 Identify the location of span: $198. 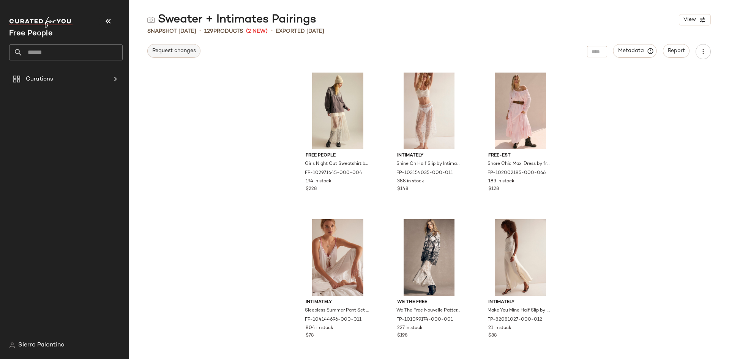
(402, 336).